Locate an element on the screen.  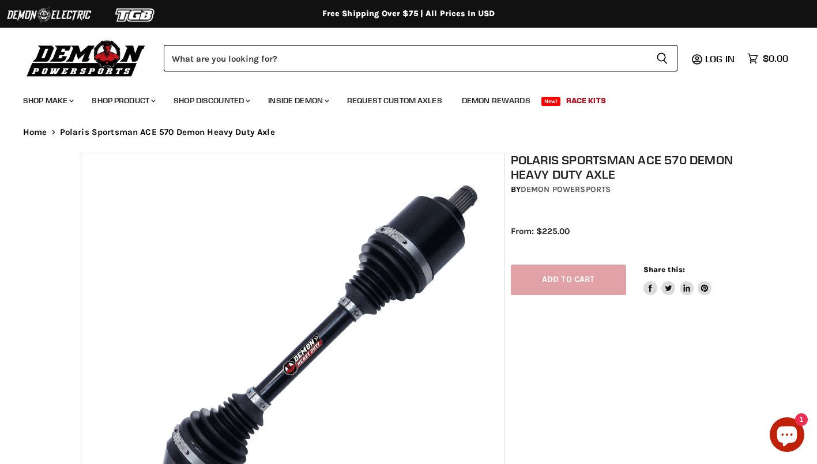
a: Log in is located at coordinates (721, 59).